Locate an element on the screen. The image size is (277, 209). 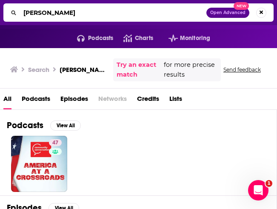
span: Open Advanced is located at coordinates (227, 13).